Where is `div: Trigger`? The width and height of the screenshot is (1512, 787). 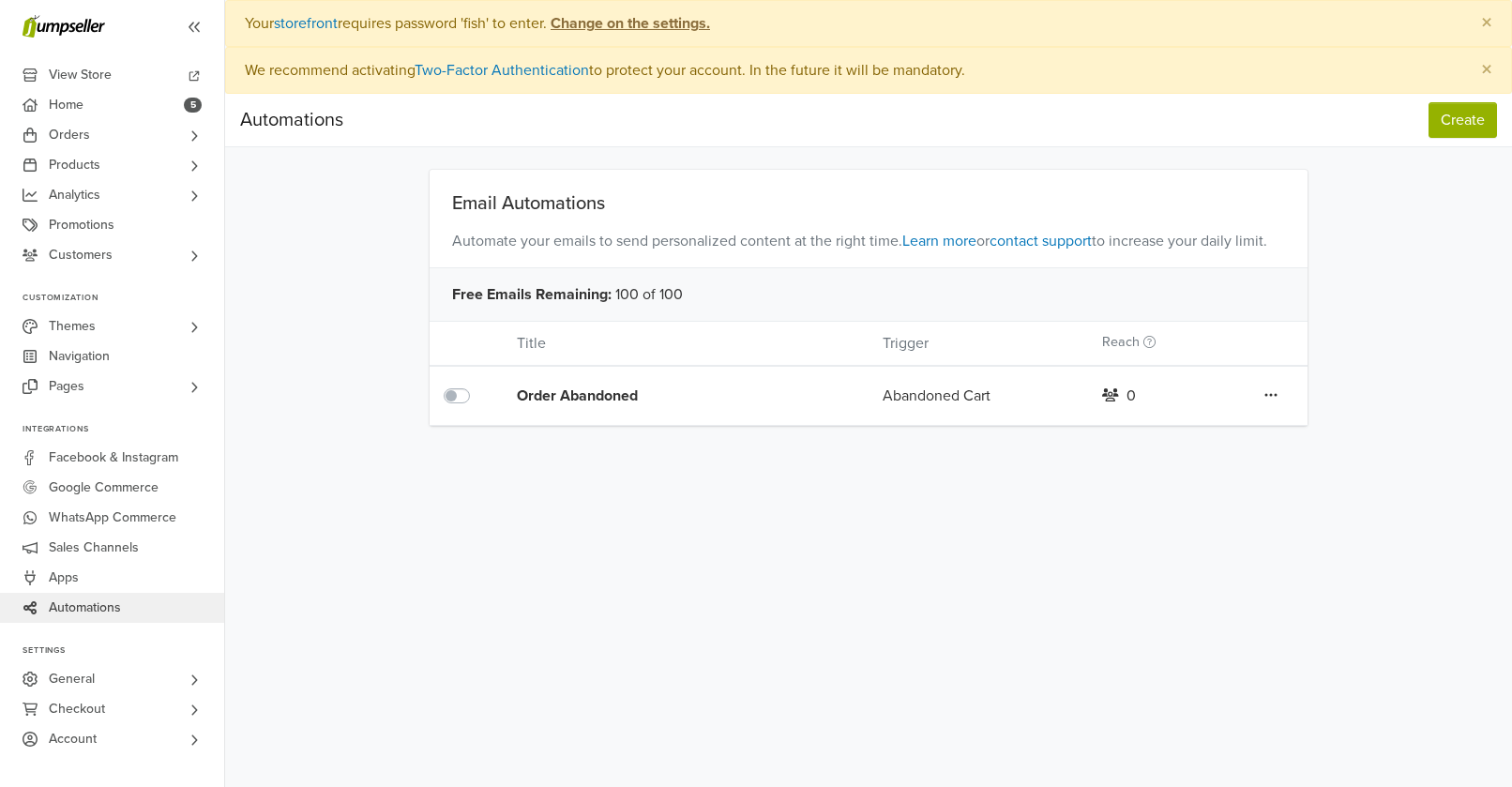
div: Trigger is located at coordinates (978, 343).